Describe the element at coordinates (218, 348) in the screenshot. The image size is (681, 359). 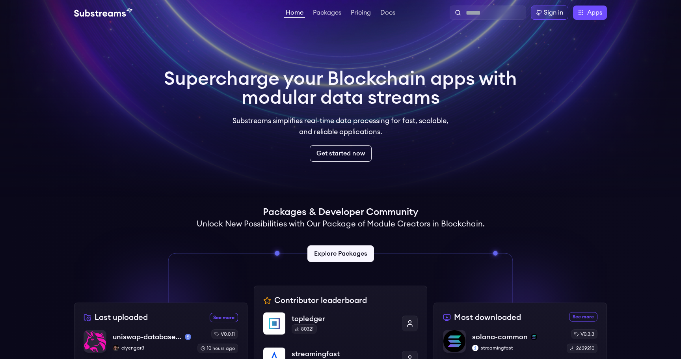
I see `div: 10 hours ago` at that location.